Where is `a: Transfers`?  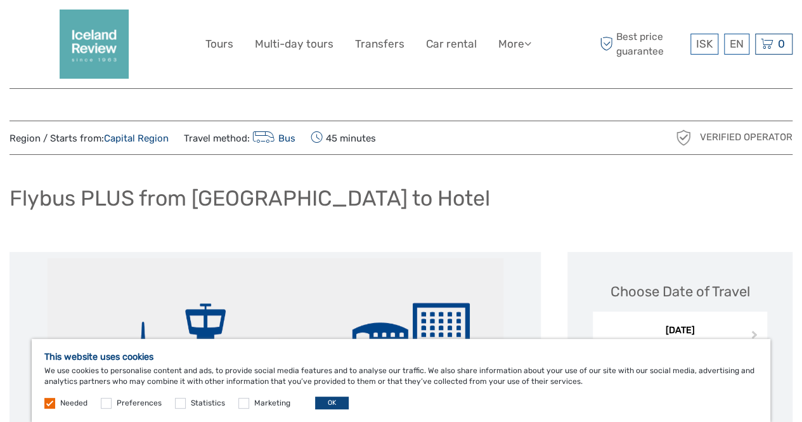 a: Transfers is located at coordinates (380, 44).